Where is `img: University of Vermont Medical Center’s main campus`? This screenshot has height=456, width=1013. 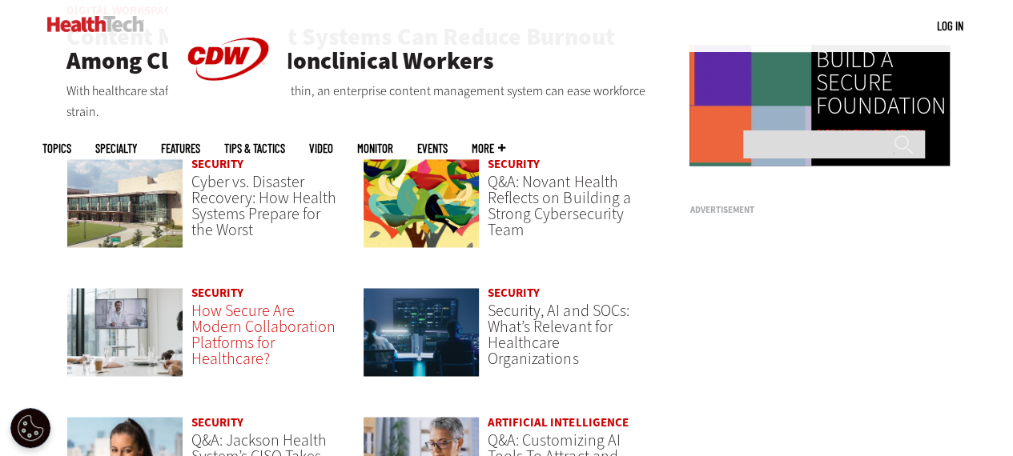 img: University of Vermont Medical Center’s main campus is located at coordinates (125, 203).